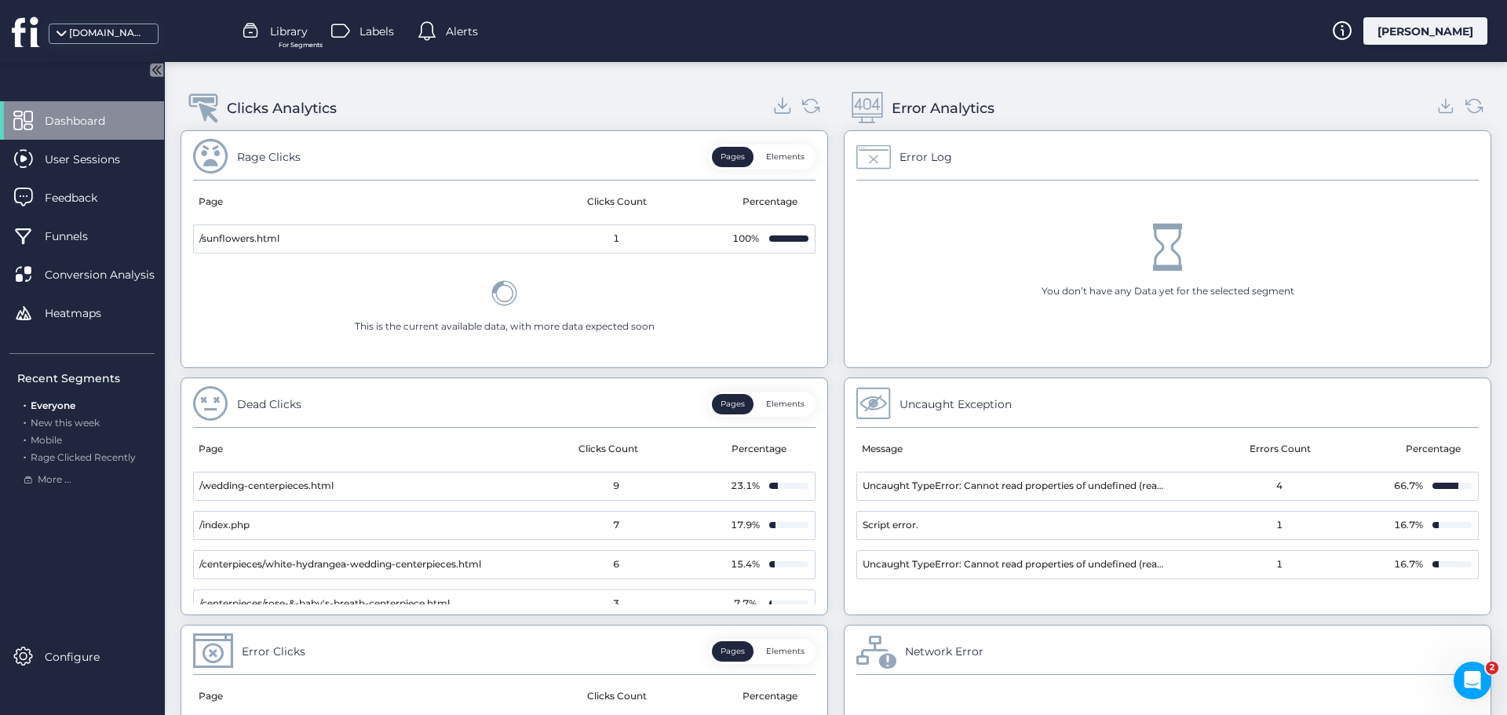  Describe the element at coordinates (53, 405) in the screenshot. I see `span: Everyone` at that location.